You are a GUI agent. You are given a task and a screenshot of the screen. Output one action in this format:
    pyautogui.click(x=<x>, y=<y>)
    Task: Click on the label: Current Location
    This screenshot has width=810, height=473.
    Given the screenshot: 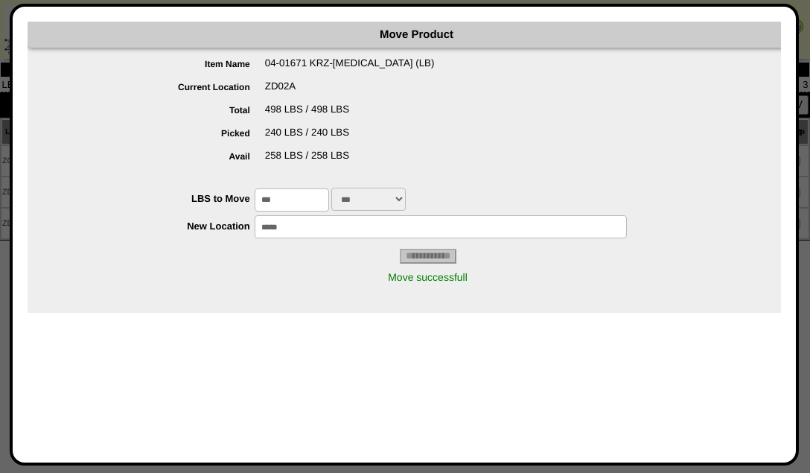 What is the action you would take?
    pyautogui.click(x=161, y=87)
    